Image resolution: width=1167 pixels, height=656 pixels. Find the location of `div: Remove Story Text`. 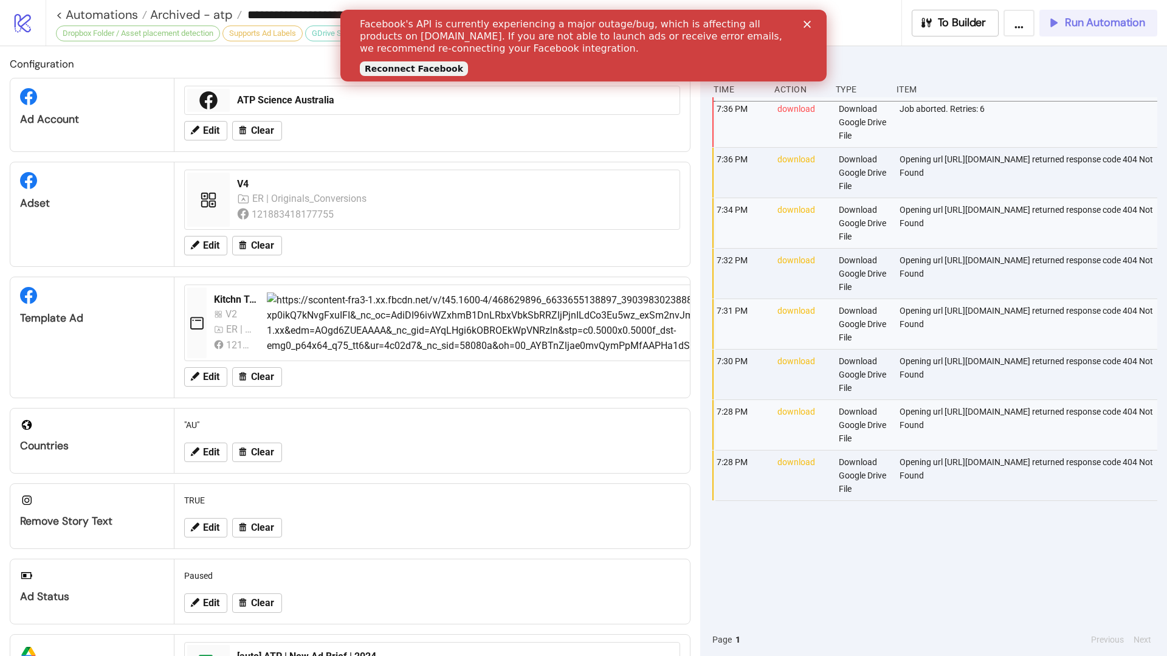

div: Remove Story Text is located at coordinates (92, 521).